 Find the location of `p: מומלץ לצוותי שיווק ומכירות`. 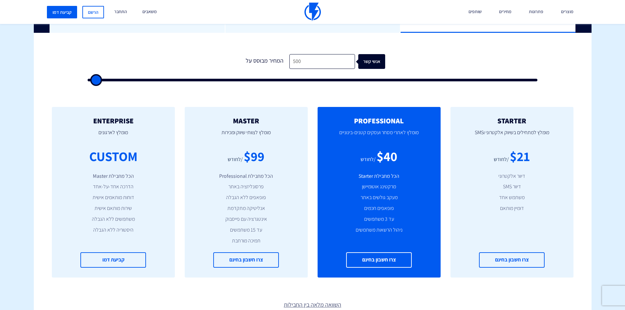

p: מומלץ לצוותי שיווק ומכירות is located at coordinates (246, 136).